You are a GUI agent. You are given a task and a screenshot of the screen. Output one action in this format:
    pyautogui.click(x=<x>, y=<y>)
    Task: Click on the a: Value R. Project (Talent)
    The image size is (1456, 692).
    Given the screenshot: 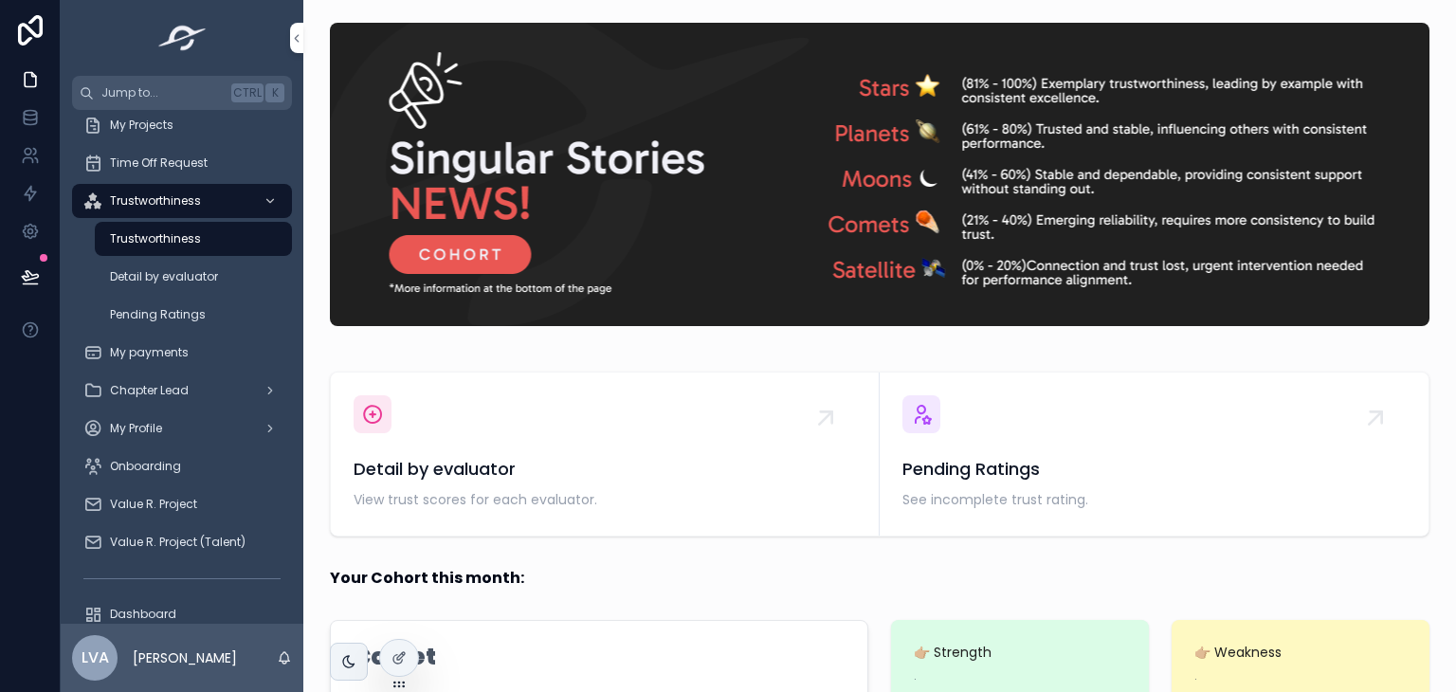 What is the action you would take?
    pyautogui.click(x=182, y=542)
    